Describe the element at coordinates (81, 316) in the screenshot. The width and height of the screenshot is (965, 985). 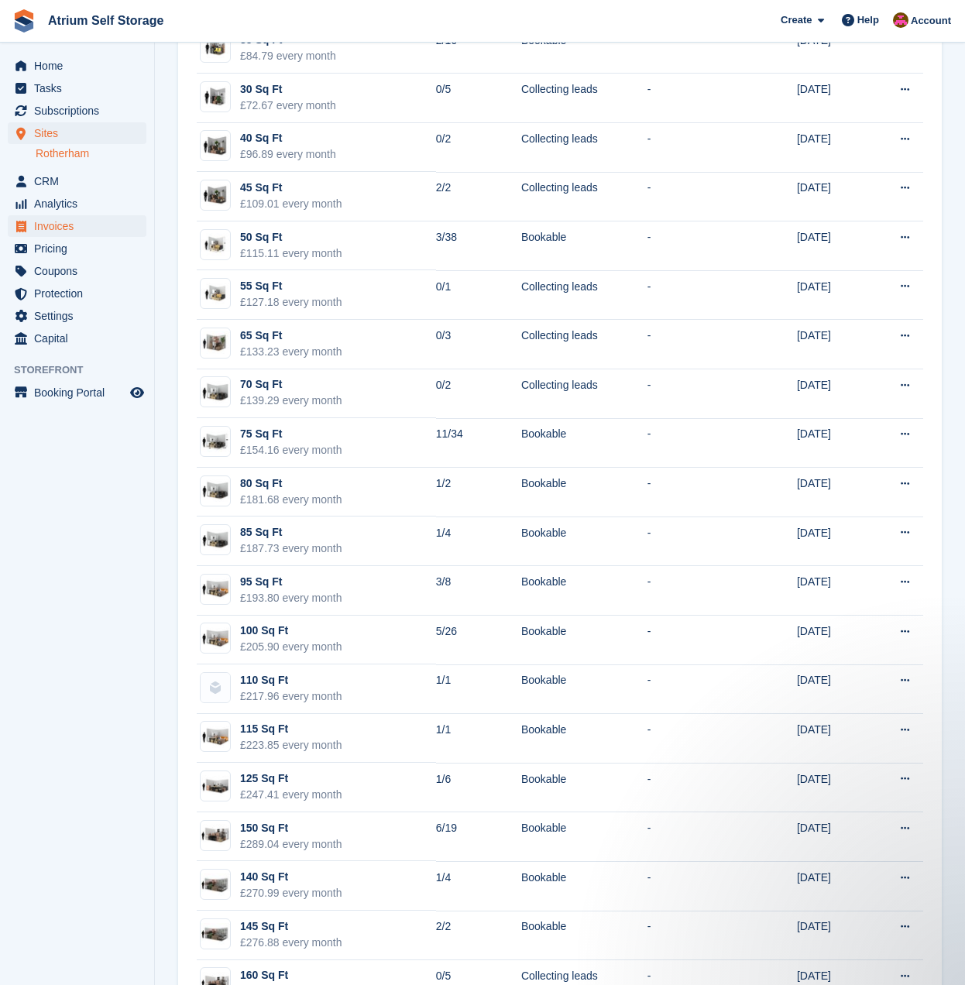
I see `span: Settings` at that location.